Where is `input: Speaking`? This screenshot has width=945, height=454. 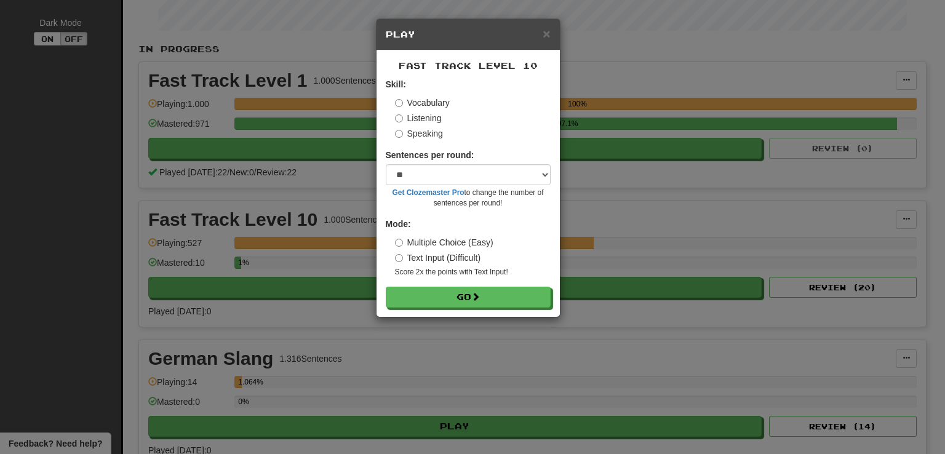
input: Speaking is located at coordinates (399, 133).